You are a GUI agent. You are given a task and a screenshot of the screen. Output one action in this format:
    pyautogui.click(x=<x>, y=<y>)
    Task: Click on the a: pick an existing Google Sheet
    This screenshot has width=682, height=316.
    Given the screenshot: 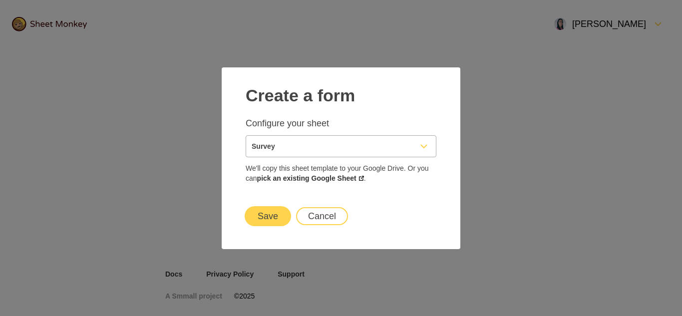 What is the action you would take?
    pyautogui.click(x=310, y=178)
    